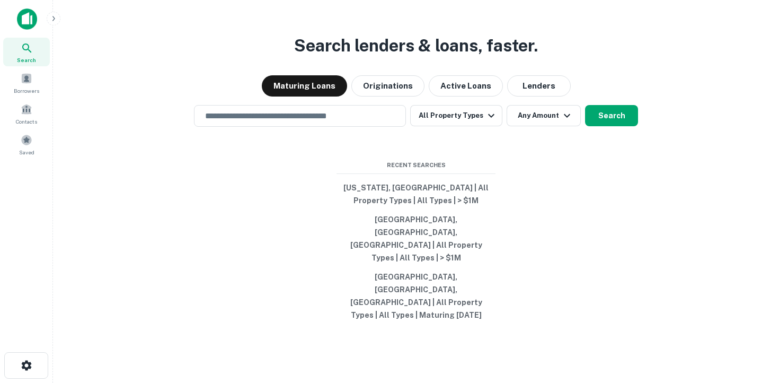  What do you see at coordinates (456, 116) in the screenshot?
I see `button: All Property Types` at bounding box center [456, 116].